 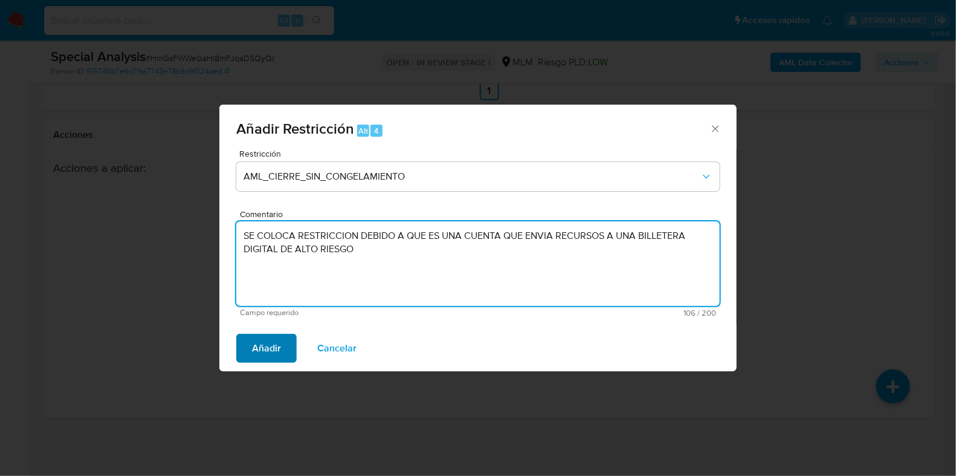 I want to click on span: Alt, so click(x=363, y=131).